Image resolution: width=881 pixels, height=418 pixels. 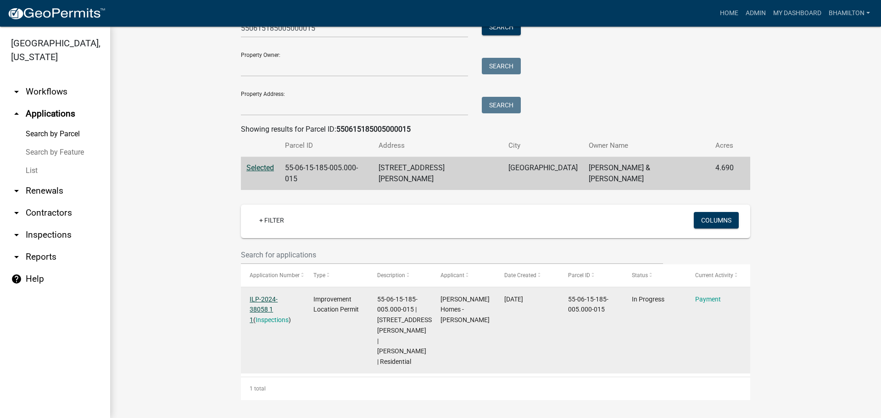 What do you see at coordinates (849, 13) in the screenshot?
I see `a: bhamilton` at bounding box center [849, 13].